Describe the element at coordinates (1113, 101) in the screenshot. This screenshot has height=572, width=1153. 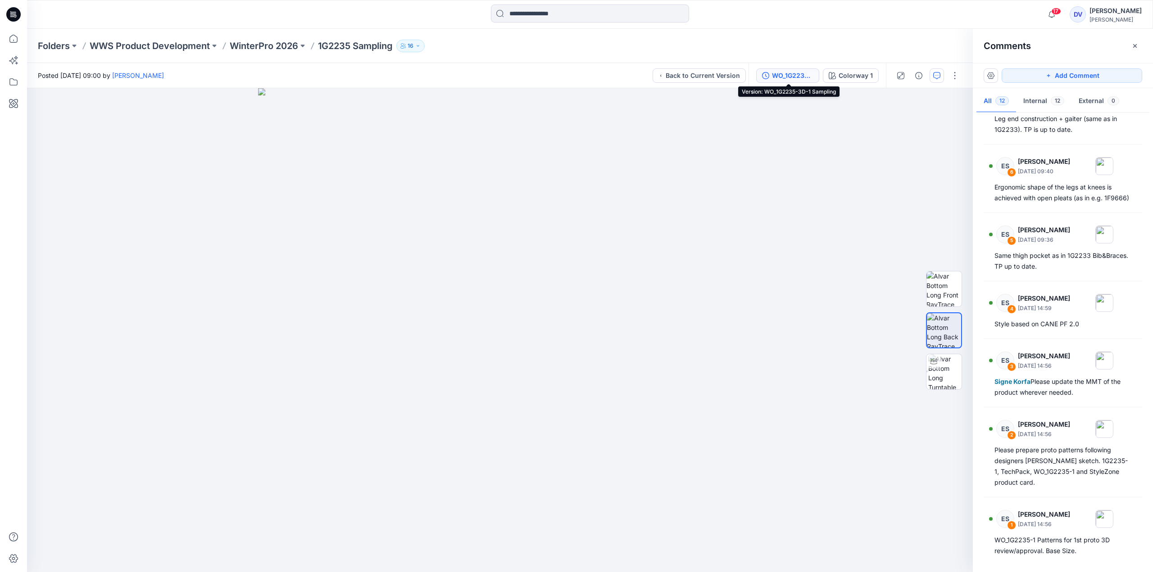
I see `span: 0` at that location.